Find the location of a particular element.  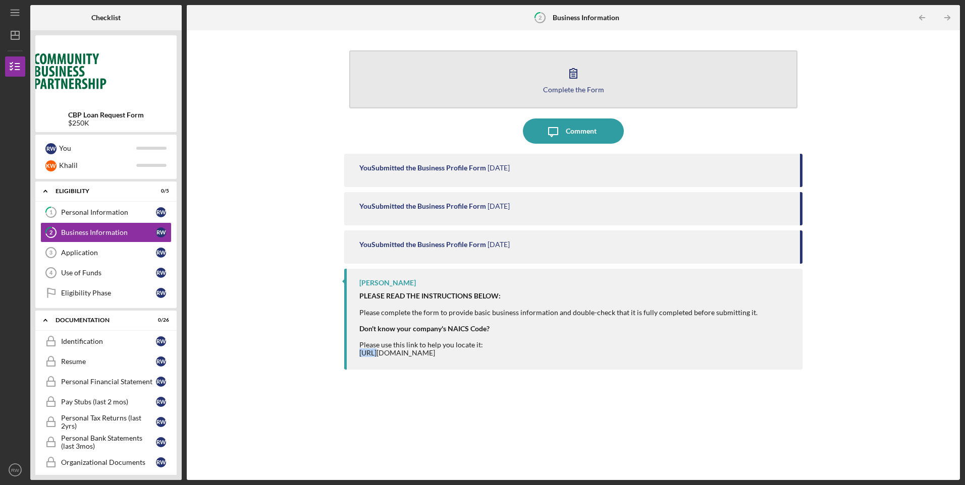

button: RW is located at coordinates (15, 470).